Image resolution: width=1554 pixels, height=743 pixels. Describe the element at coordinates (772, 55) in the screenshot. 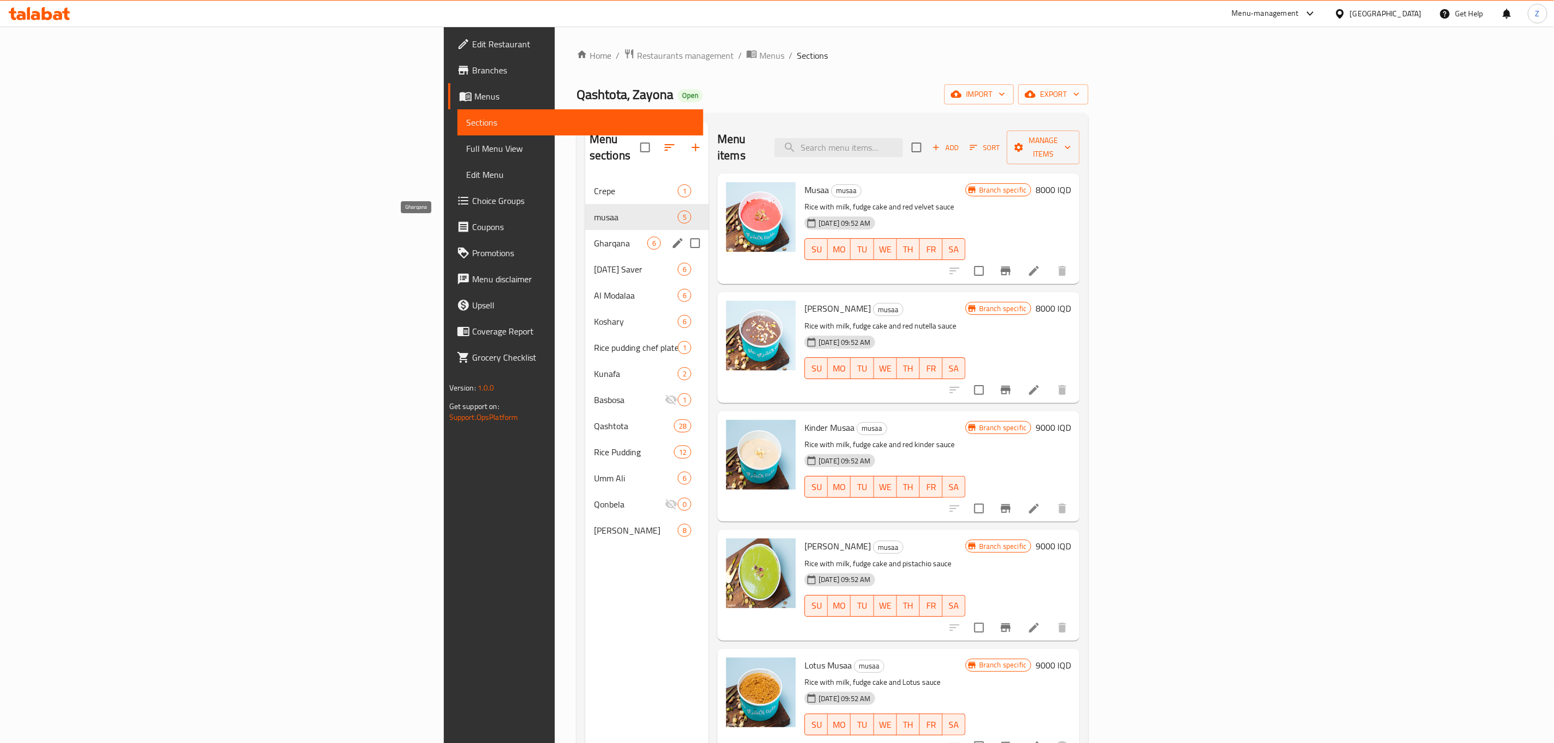

I see `span: Menus` at that location.